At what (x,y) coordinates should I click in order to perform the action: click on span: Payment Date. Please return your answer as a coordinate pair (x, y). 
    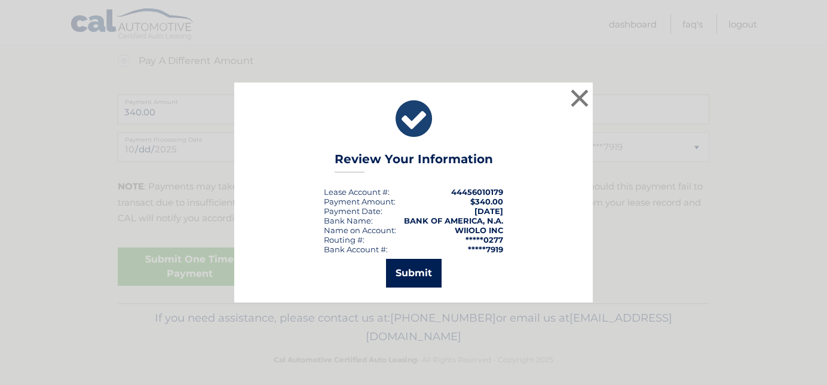
    Looking at the image, I should click on (352, 211).